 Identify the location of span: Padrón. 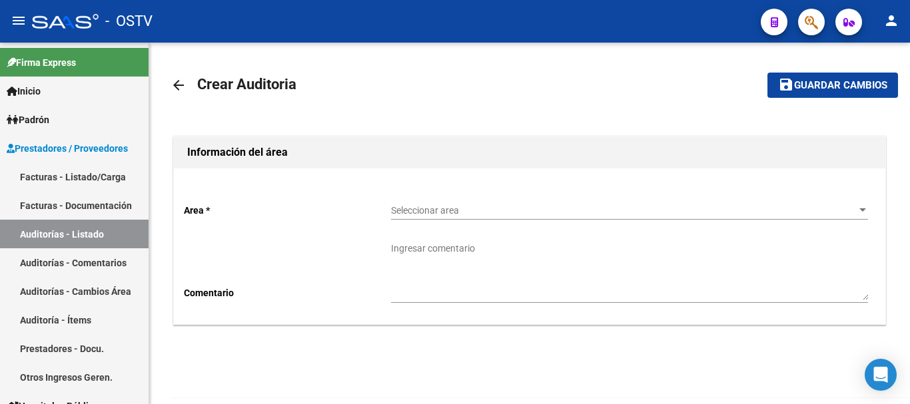
(28, 120).